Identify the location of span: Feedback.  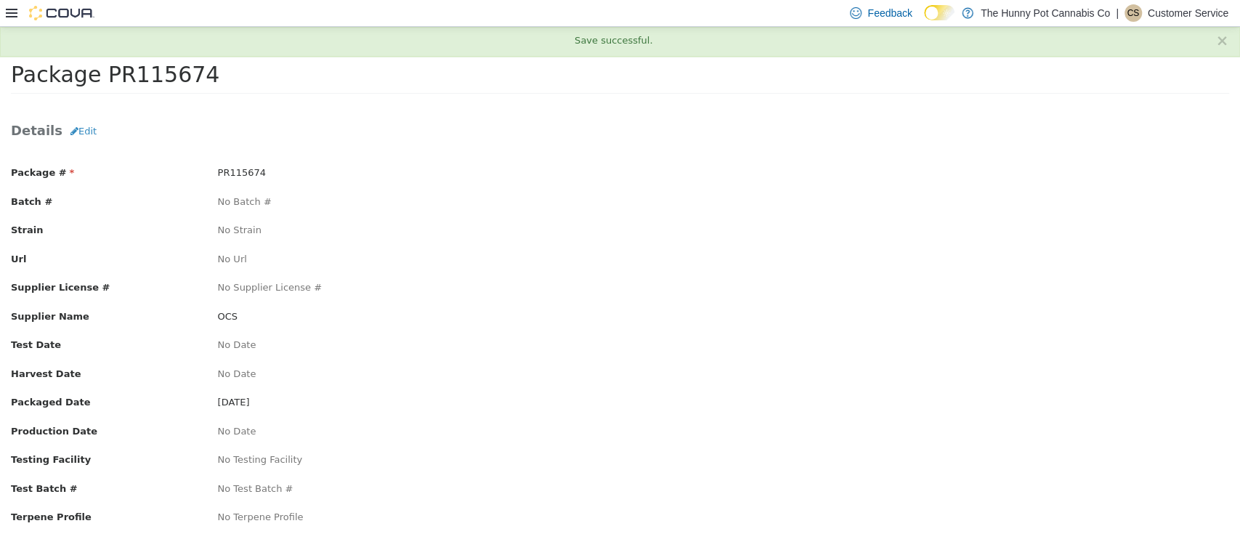
(889, 13).